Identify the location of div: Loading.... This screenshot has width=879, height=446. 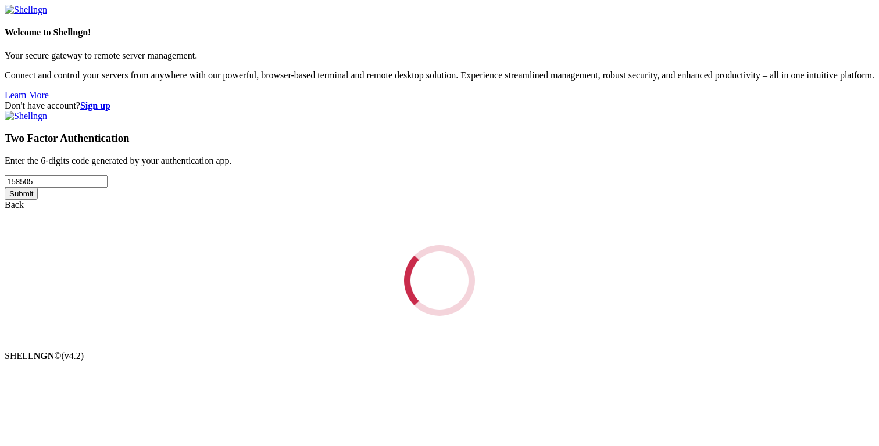
(439, 280).